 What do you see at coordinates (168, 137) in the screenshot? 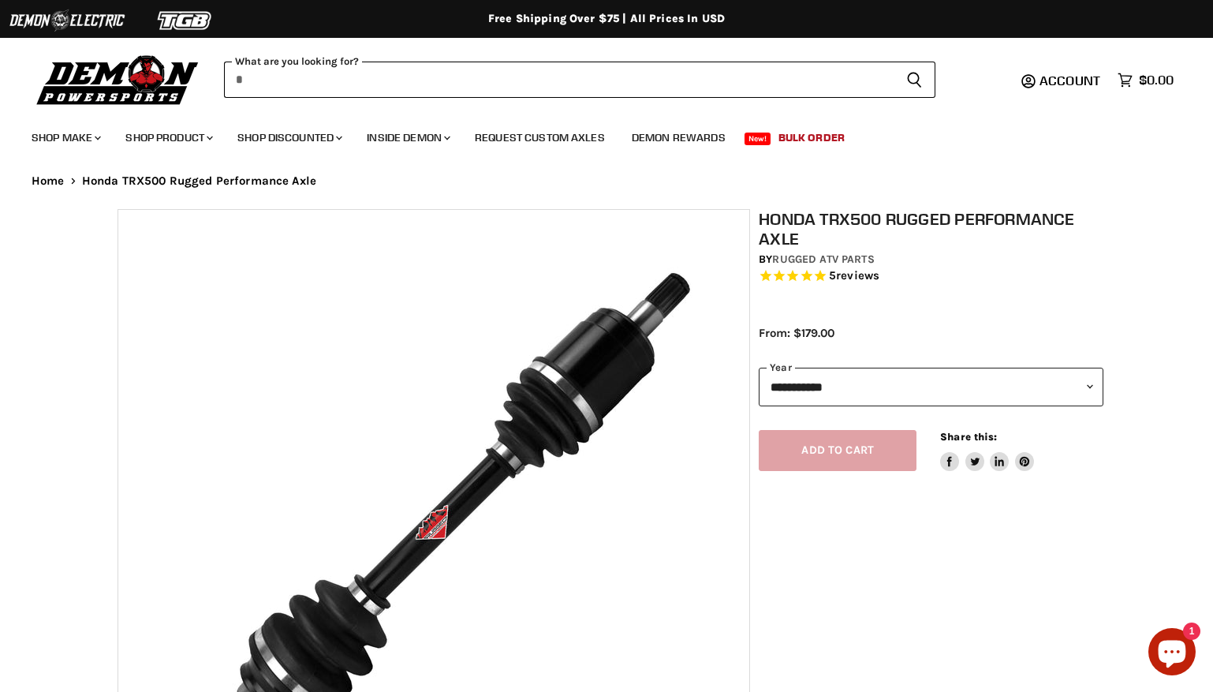
I see `a: Shop Product` at bounding box center [168, 137].